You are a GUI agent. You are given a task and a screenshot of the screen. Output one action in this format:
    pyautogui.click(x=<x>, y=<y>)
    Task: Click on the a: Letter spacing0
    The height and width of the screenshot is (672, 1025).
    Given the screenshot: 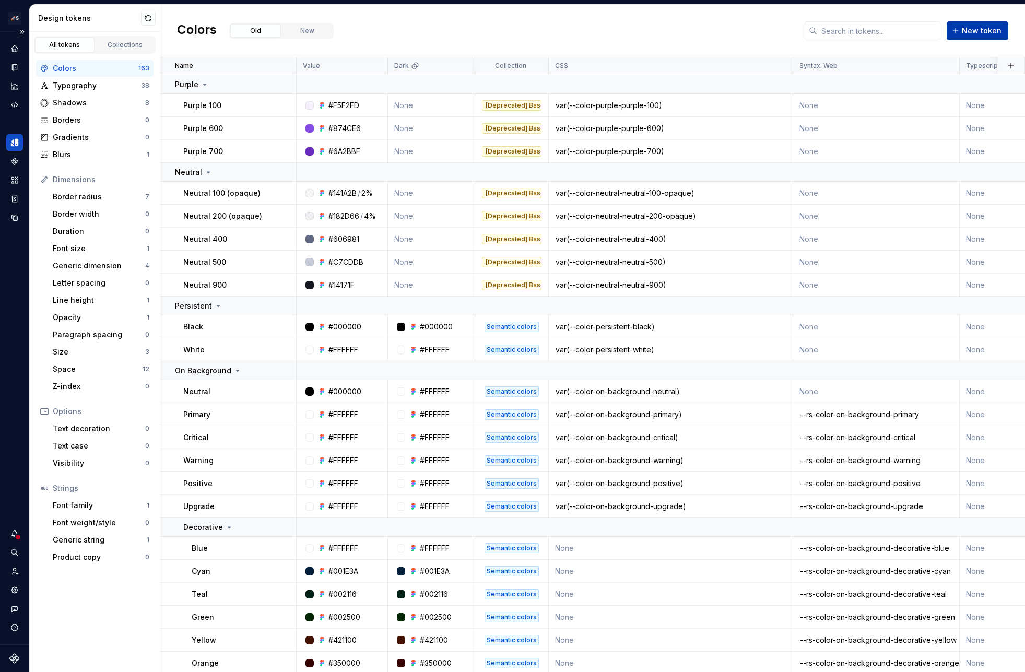 What is the action you would take?
    pyautogui.click(x=101, y=283)
    